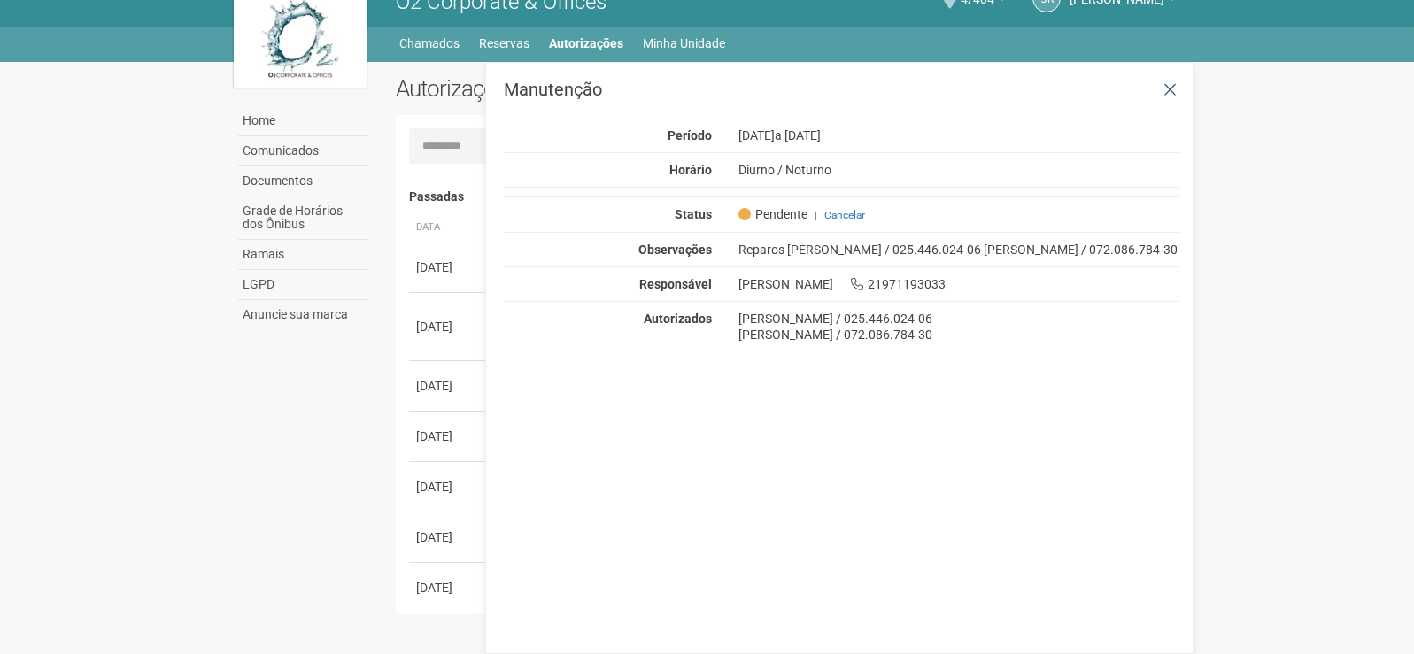 This screenshot has width=1414, height=654. I want to click on a: Reservas, so click(504, 43).